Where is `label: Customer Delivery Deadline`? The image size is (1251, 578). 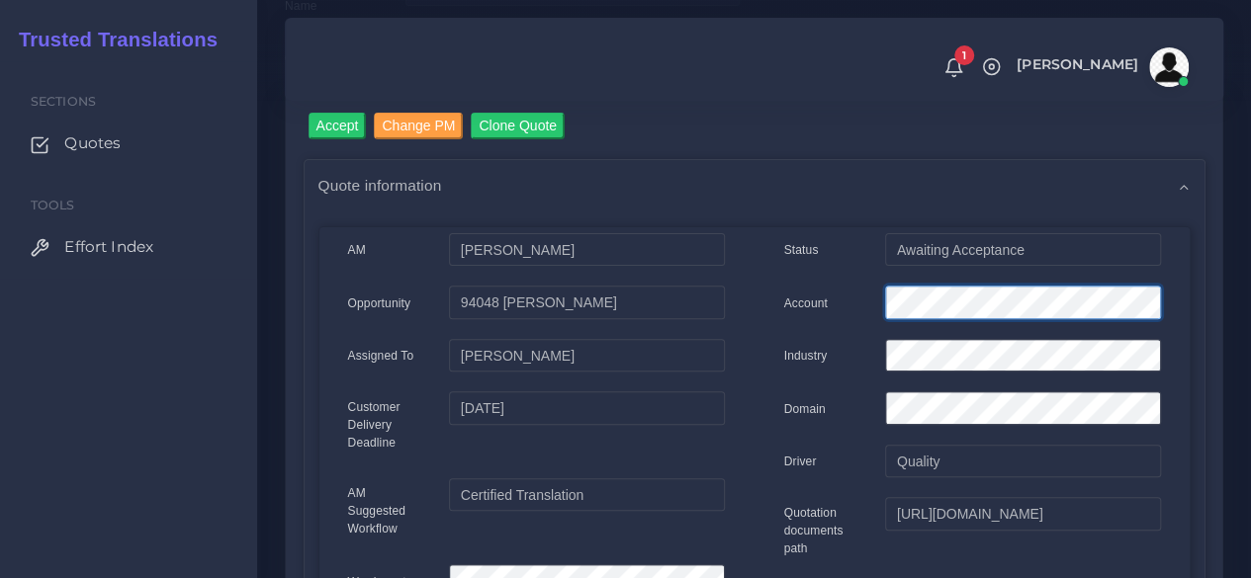
label: Customer Delivery Deadline is located at coordinates (384, 425).